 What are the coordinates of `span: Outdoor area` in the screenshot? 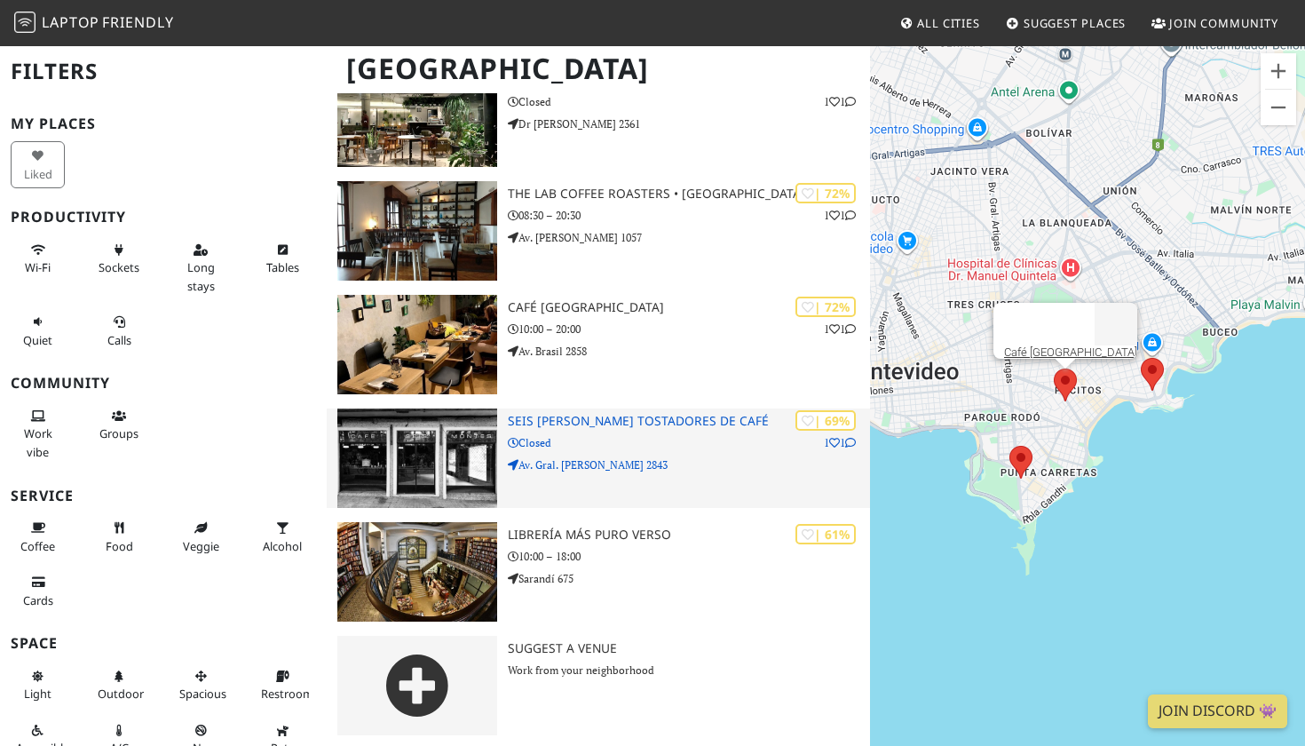 It's located at (121, 694).